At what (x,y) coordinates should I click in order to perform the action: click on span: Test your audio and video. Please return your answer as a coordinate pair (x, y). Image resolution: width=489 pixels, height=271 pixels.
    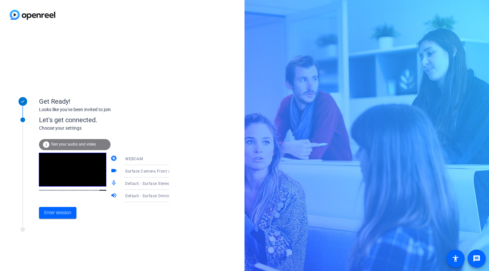
    Looking at the image, I should click on (73, 144).